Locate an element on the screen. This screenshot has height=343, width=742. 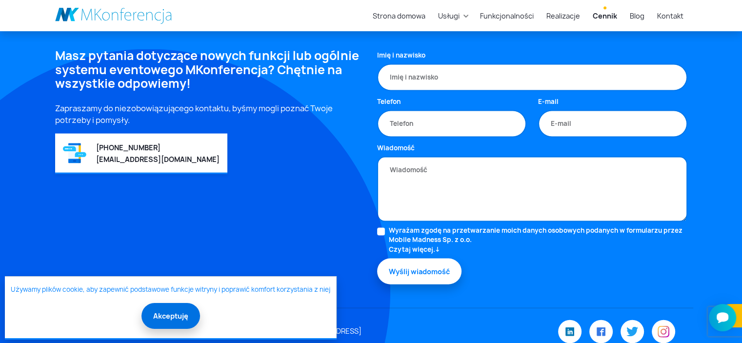
a: Funkcjonalności is located at coordinates (507, 16).